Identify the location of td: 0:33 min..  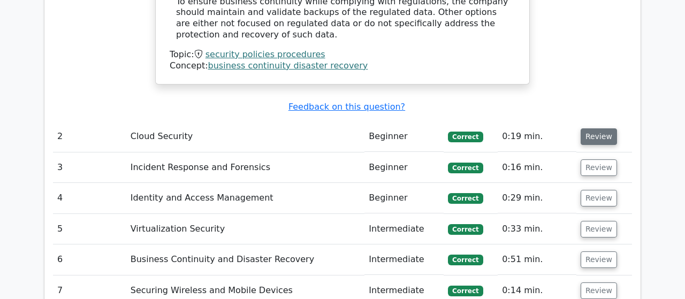
(536, 229).